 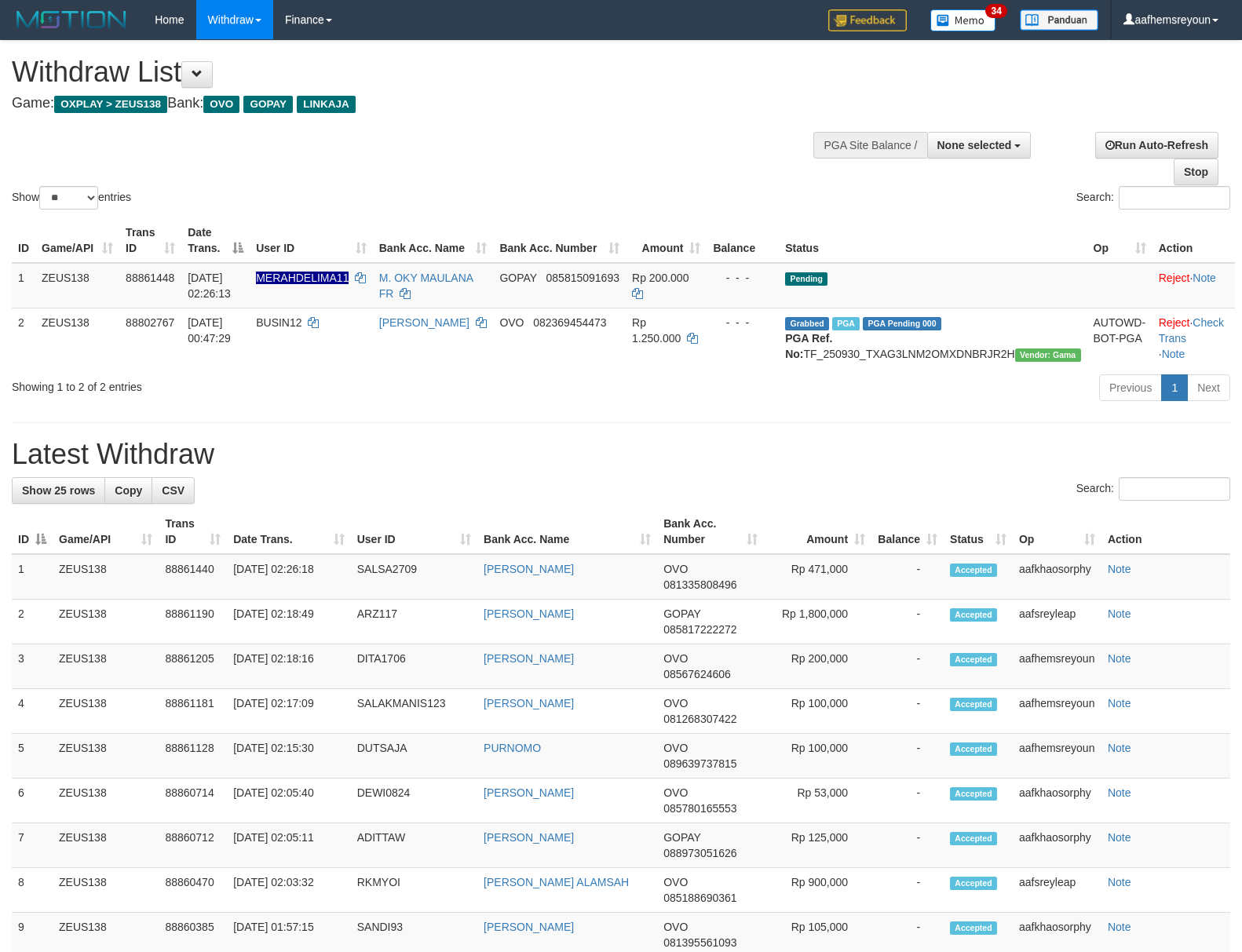 What do you see at coordinates (808, 346) in the screenshot?
I see `b: PGA Ref. No:` at bounding box center [808, 346].